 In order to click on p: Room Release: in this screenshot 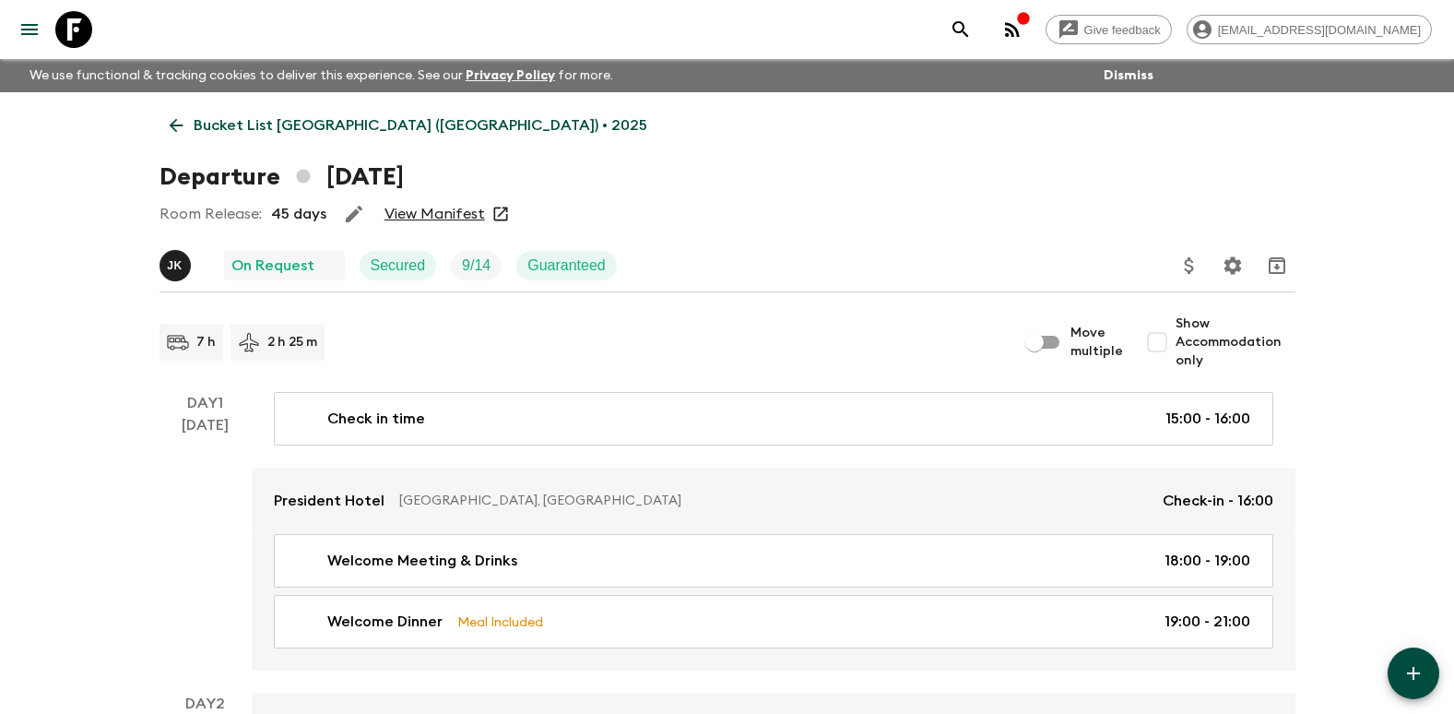, I will do `click(210, 214)`.